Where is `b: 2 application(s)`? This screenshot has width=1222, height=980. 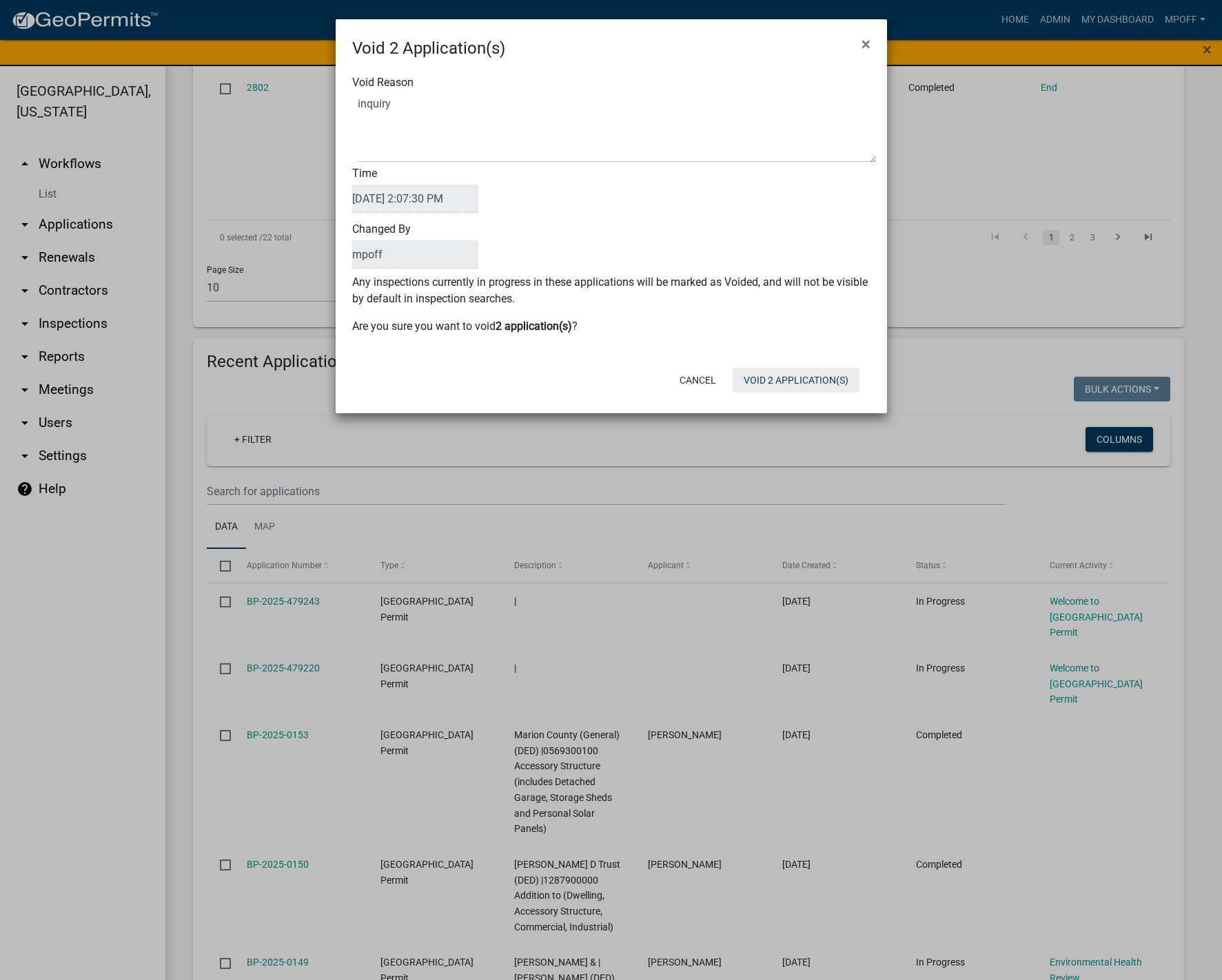 b: 2 application(s) is located at coordinates (534, 325).